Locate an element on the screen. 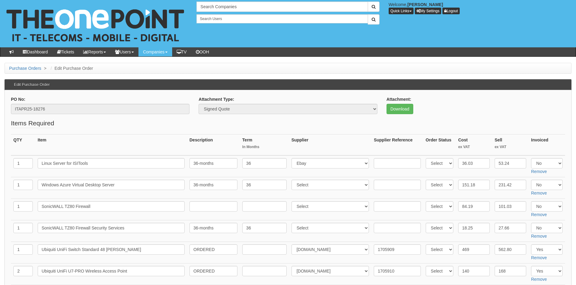 This screenshot has height=285, width=576. th: Invoiced is located at coordinates (547, 145).